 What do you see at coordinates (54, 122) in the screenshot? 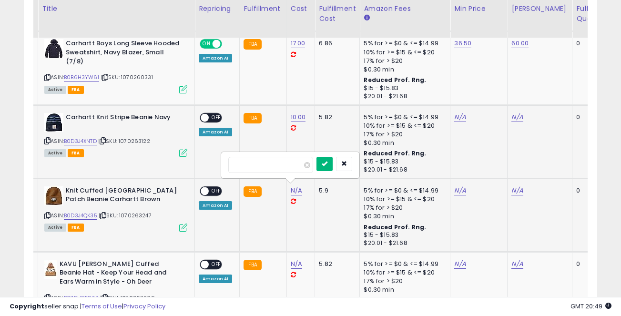
I see `img: 514HTMSVUSL._SL40_.jpg` at bounding box center [54, 122].